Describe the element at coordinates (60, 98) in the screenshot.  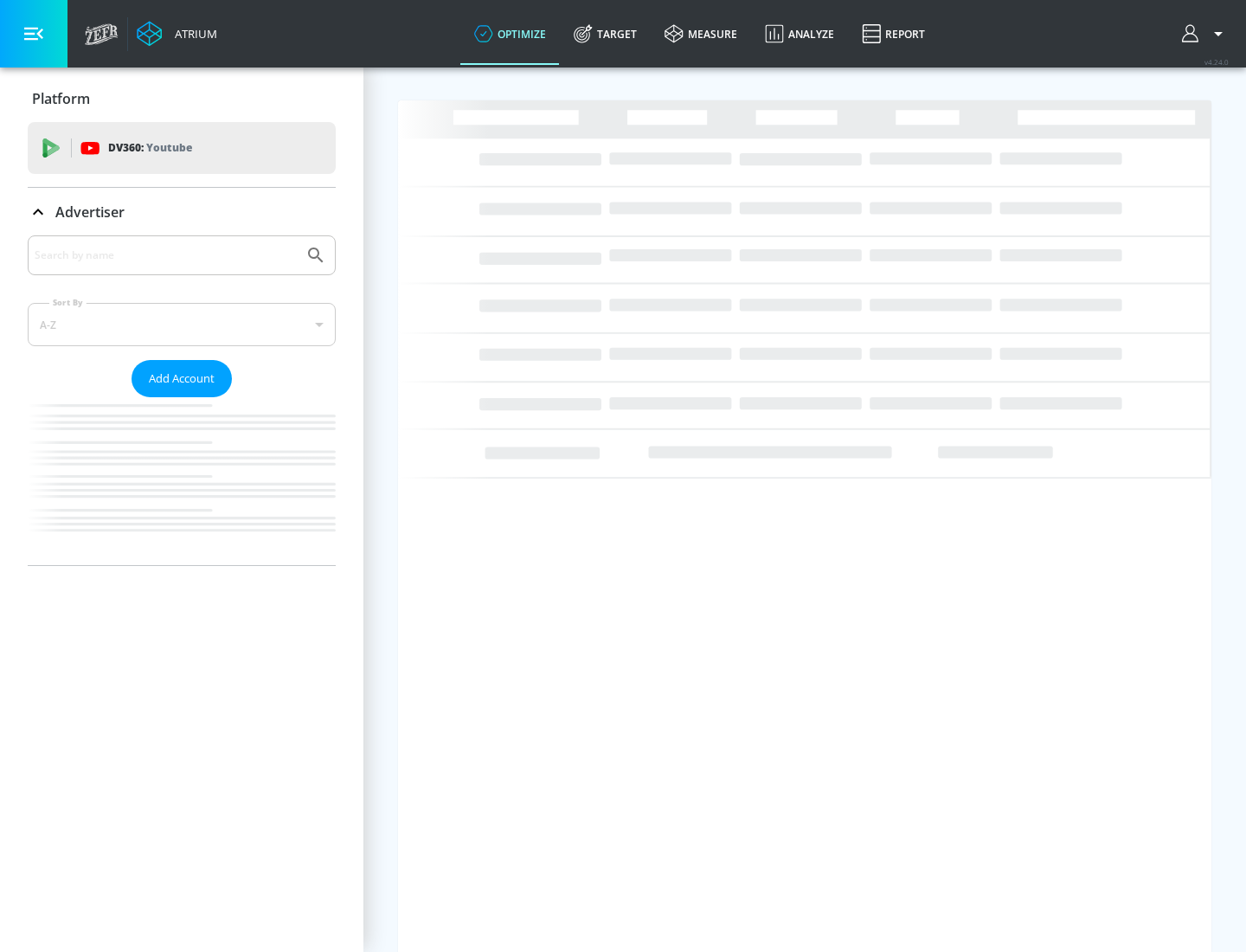
I see `p: Platform` at that location.